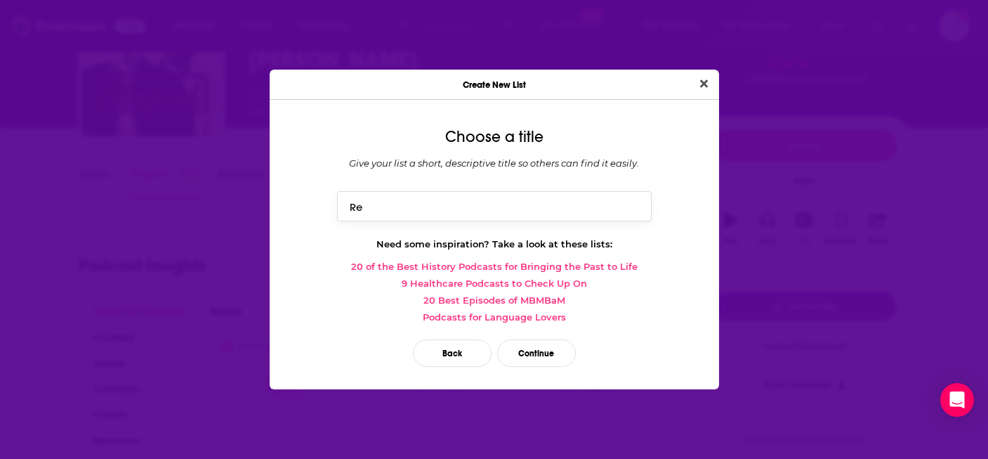  What do you see at coordinates (494, 266) in the screenshot?
I see `a: 20 of the Best History Podcasts for Bringing the Past to Life` at bounding box center [494, 266].